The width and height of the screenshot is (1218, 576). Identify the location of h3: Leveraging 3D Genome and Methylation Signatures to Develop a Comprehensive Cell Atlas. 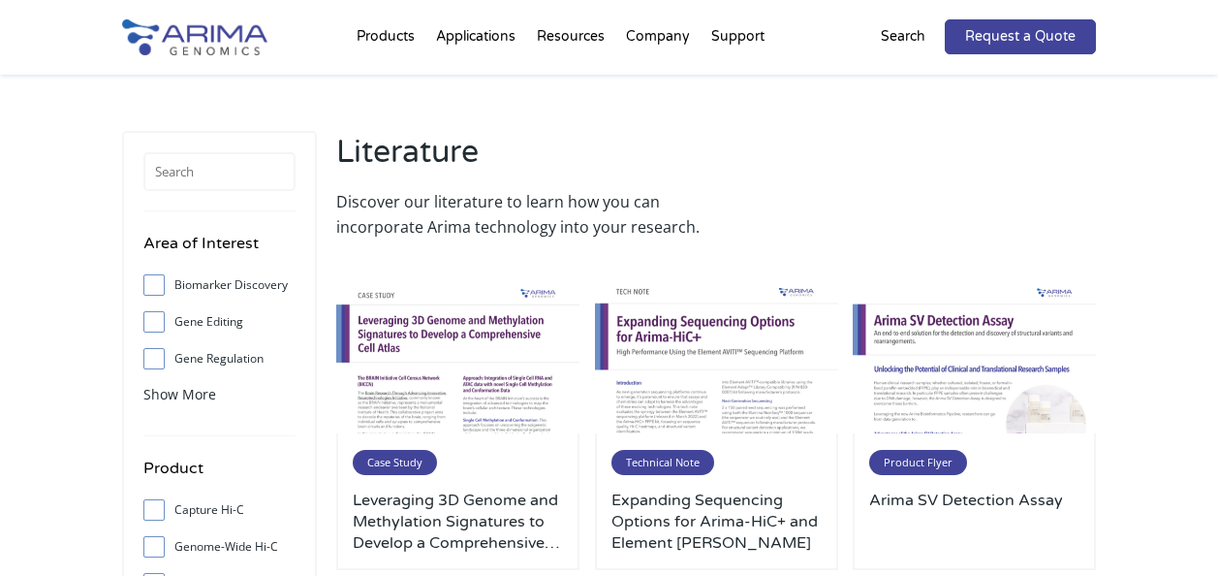
(457, 521).